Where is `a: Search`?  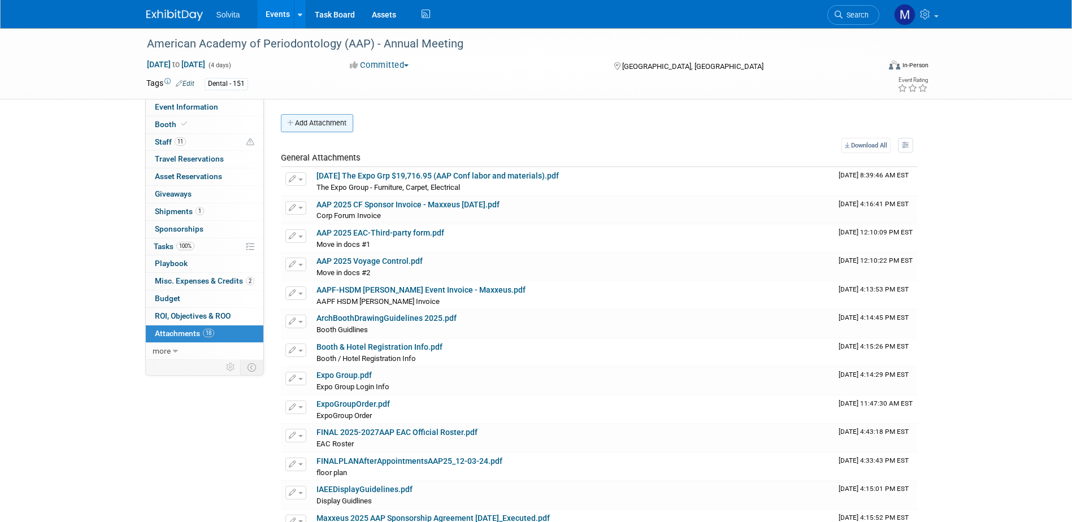 a: Search is located at coordinates (853, 15).